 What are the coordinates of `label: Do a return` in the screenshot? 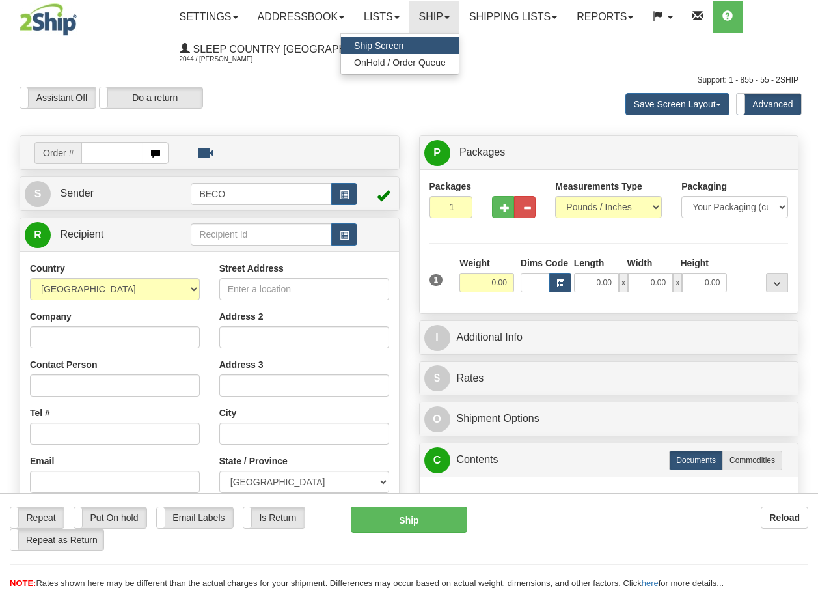 It's located at (151, 98).